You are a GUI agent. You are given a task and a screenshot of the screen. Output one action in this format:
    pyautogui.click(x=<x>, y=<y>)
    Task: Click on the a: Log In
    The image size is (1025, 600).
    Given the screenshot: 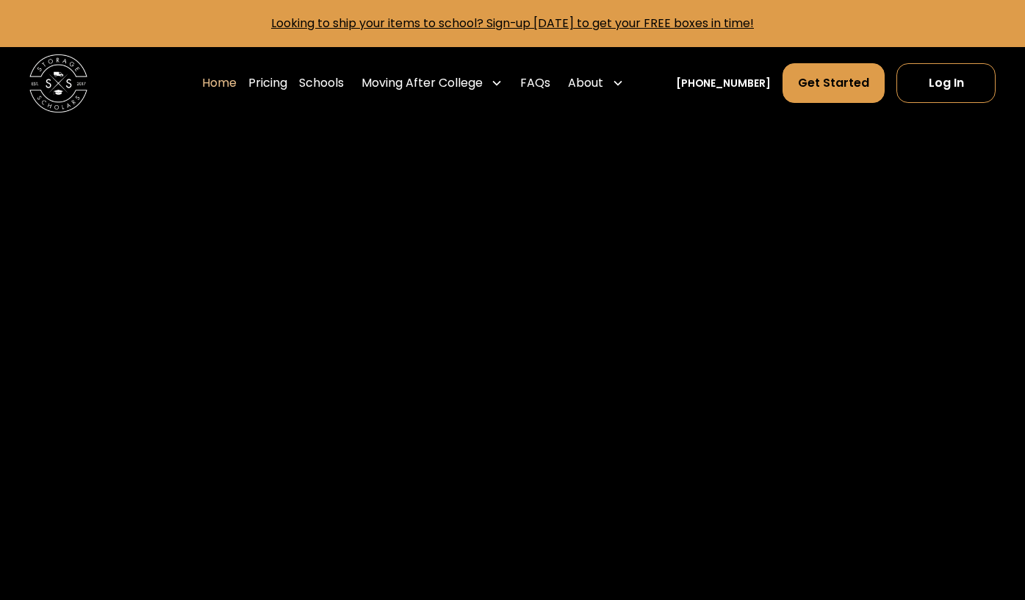 What is the action you would take?
    pyautogui.click(x=946, y=83)
    